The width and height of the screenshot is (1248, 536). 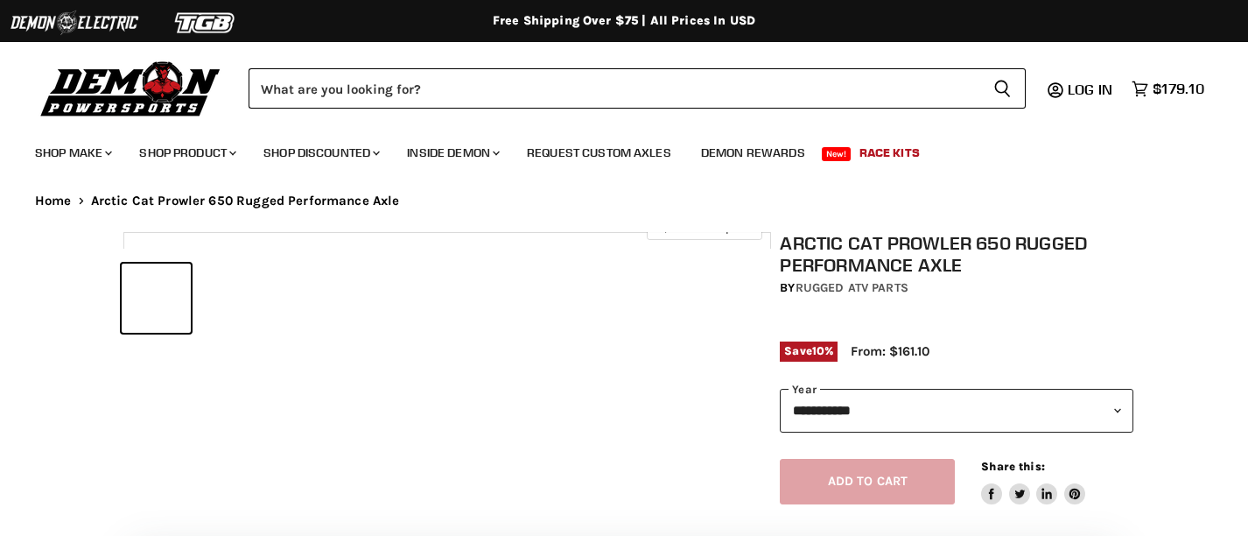 What do you see at coordinates (599, 152) in the screenshot?
I see `a: Request Custom Axles` at bounding box center [599, 152].